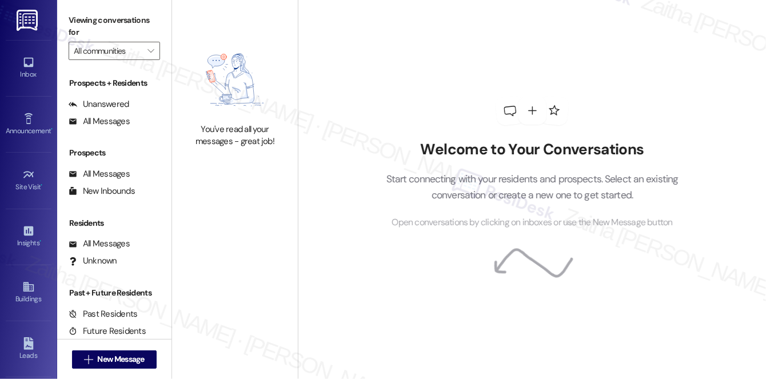 The height and width of the screenshot is (379, 766). What do you see at coordinates (29, 68) in the screenshot?
I see `a: Inbox` at bounding box center [29, 68].